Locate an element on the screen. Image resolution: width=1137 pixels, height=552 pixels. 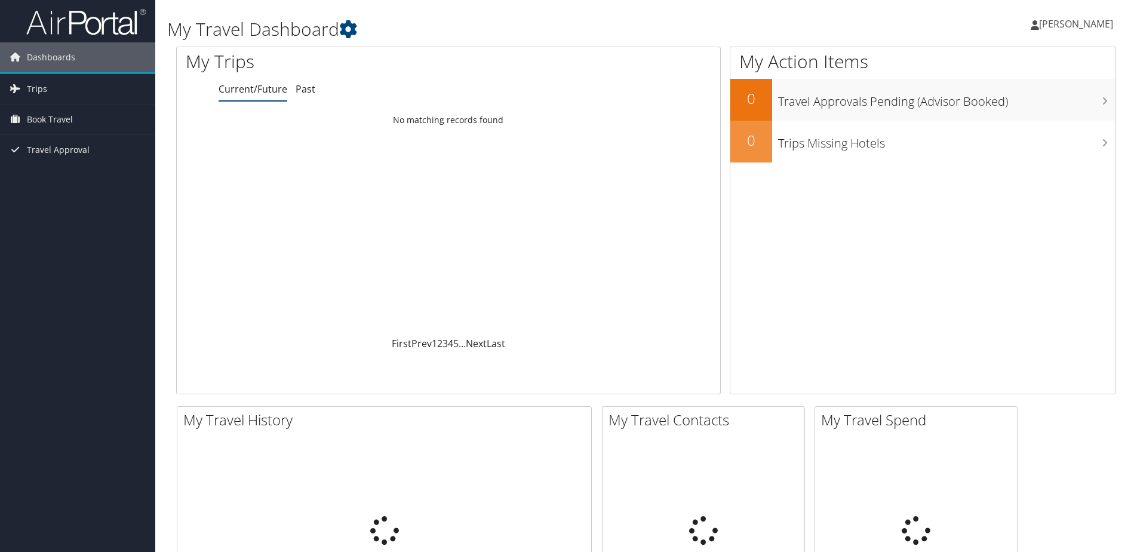
a: 5 is located at coordinates (456, 343).